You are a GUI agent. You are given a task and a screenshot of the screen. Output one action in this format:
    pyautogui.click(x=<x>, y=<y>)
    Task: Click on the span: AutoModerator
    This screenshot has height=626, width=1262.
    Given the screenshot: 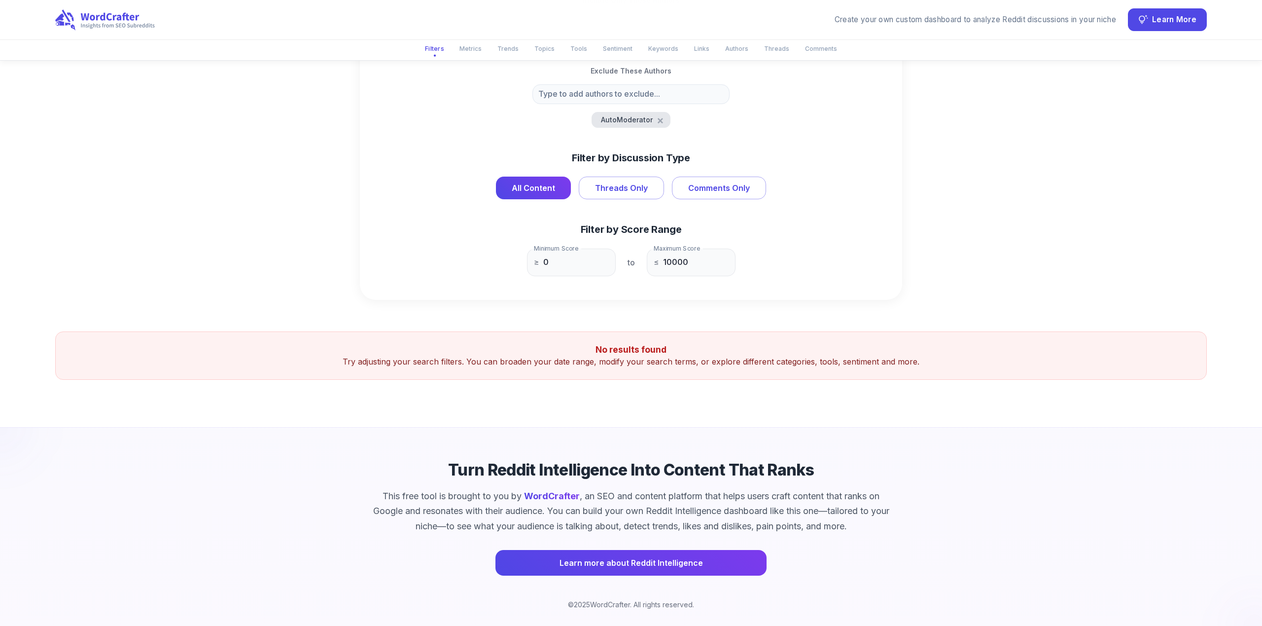 What is the action you would take?
    pyautogui.click(x=627, y=119)
    